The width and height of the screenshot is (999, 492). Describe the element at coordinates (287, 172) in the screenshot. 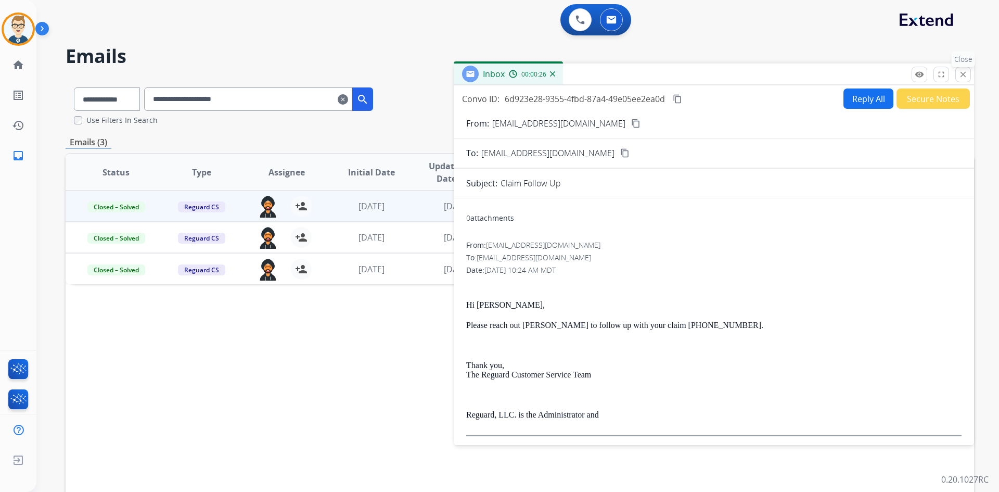

I see `span: Assignee` at that location.